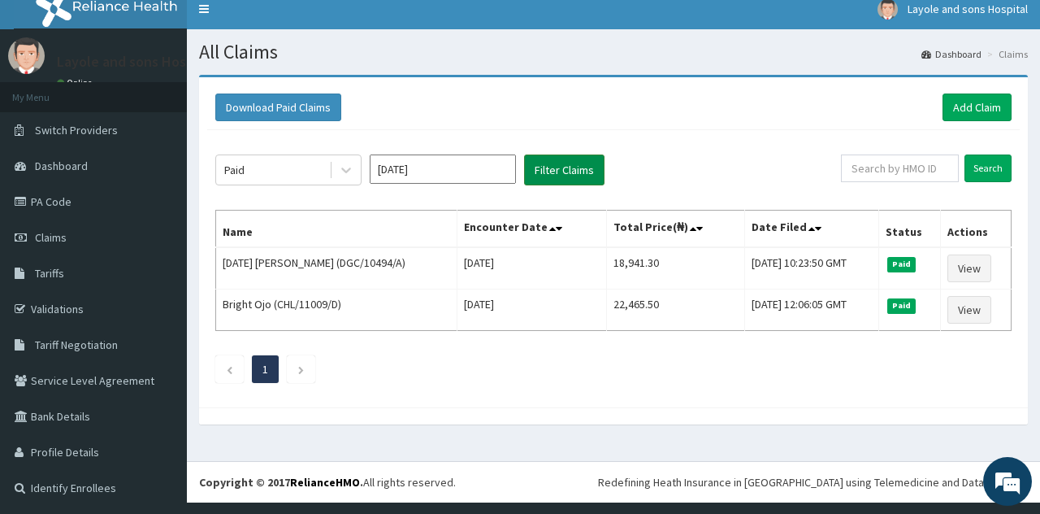  I want to click on span: Layole and sons Hospital, so click(968, 9).